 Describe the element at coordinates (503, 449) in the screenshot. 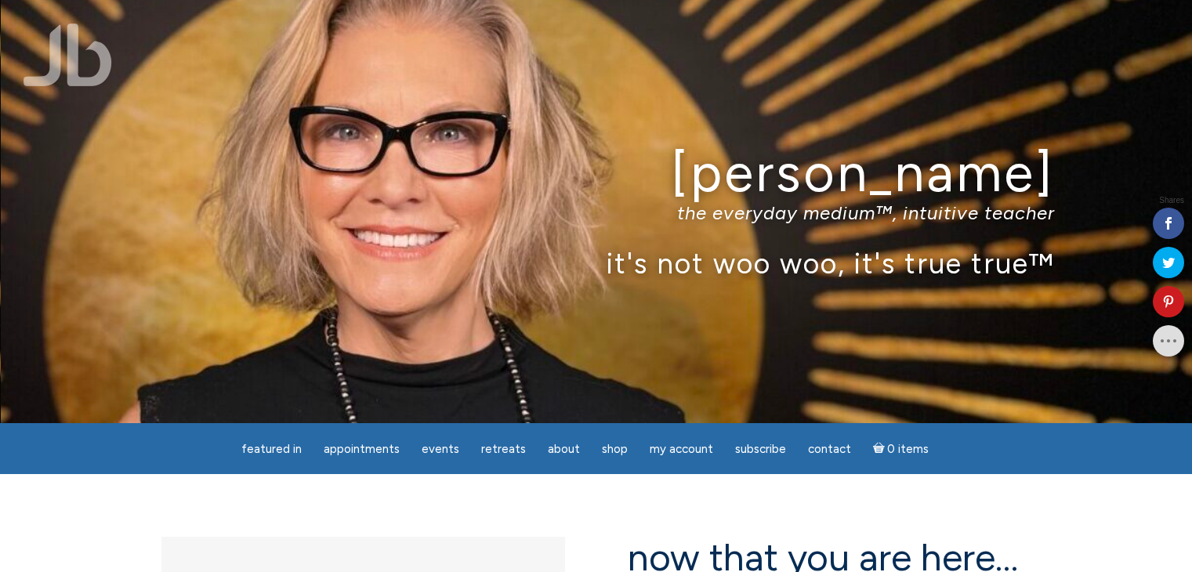

I see `span: Retreats` at that location.